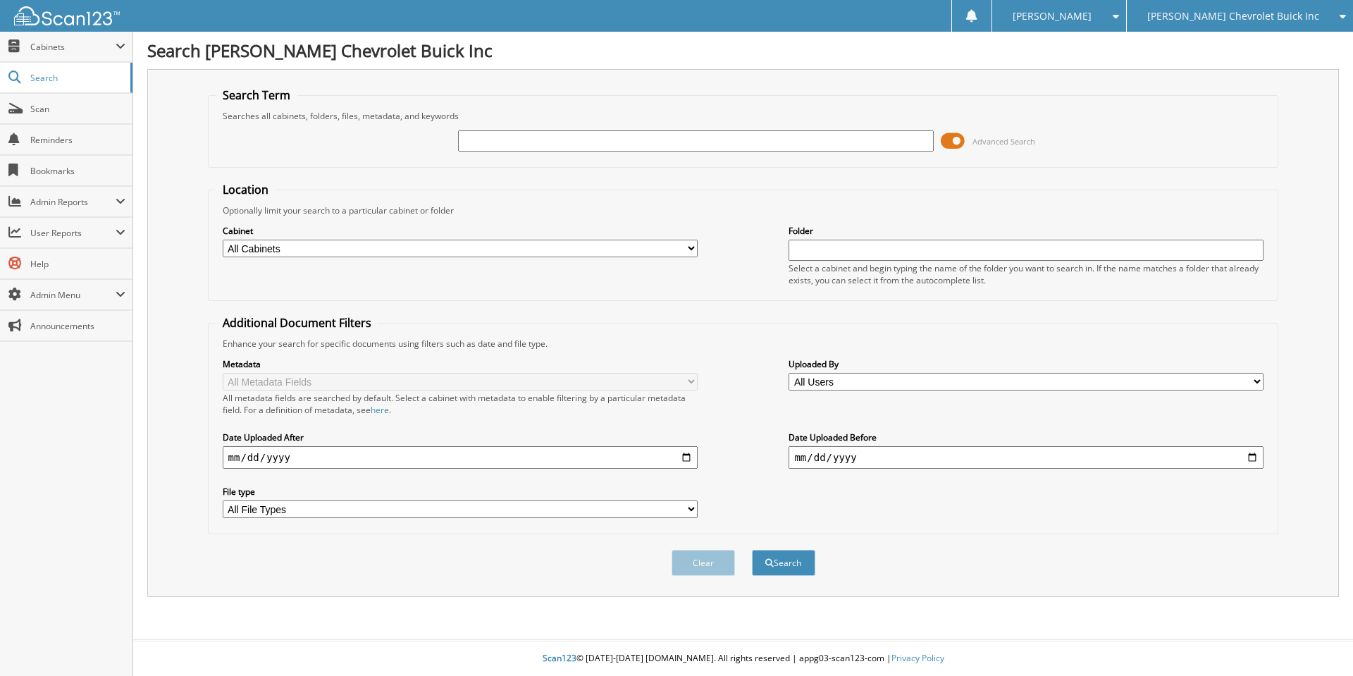 The width and height of the screenshot is (1353, 676). I want to click on span: Cabinets, so click(73, 47).